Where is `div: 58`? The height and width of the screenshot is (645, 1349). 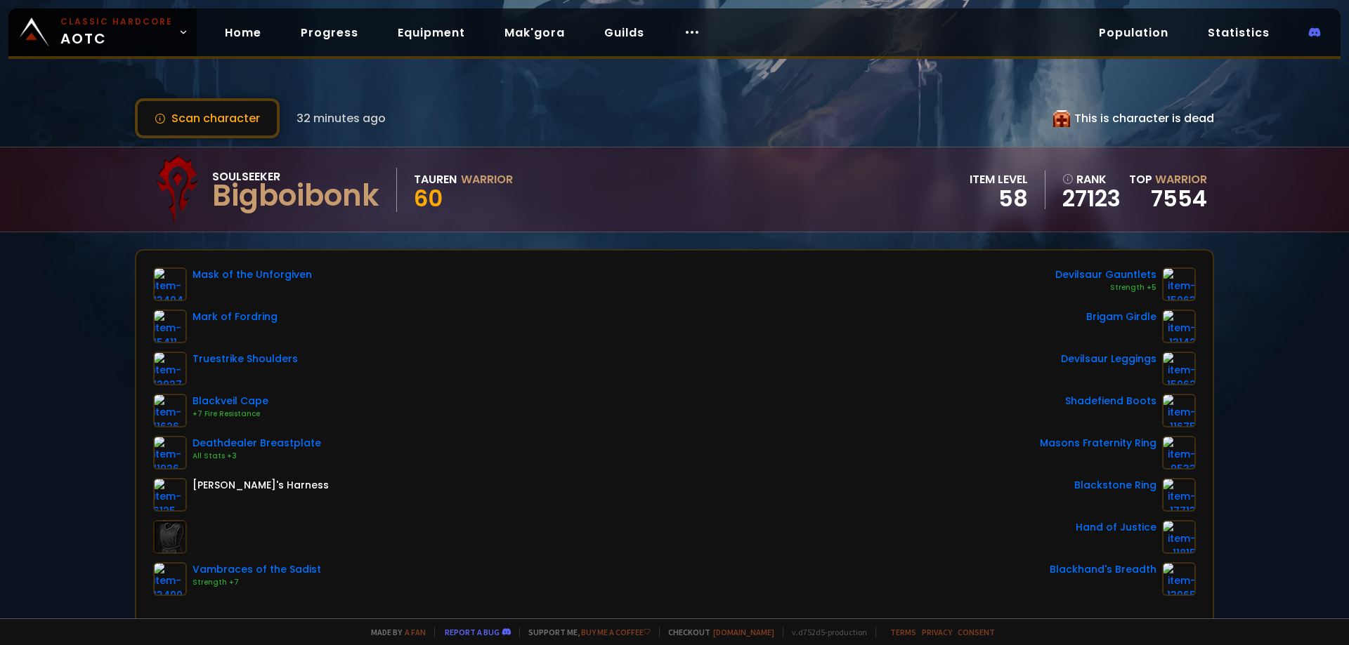 div: 58 is located at coordinates (998, 199).